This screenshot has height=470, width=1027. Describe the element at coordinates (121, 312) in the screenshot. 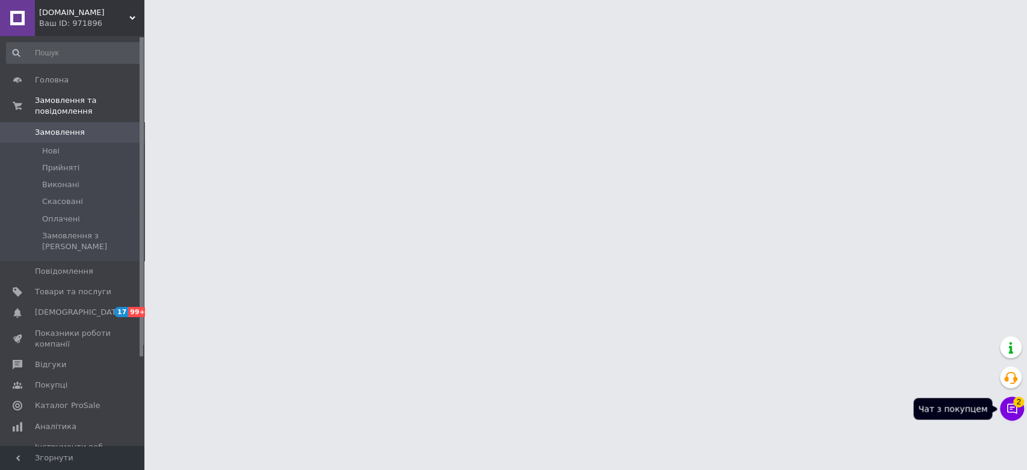

I see `span: 17` at that location.